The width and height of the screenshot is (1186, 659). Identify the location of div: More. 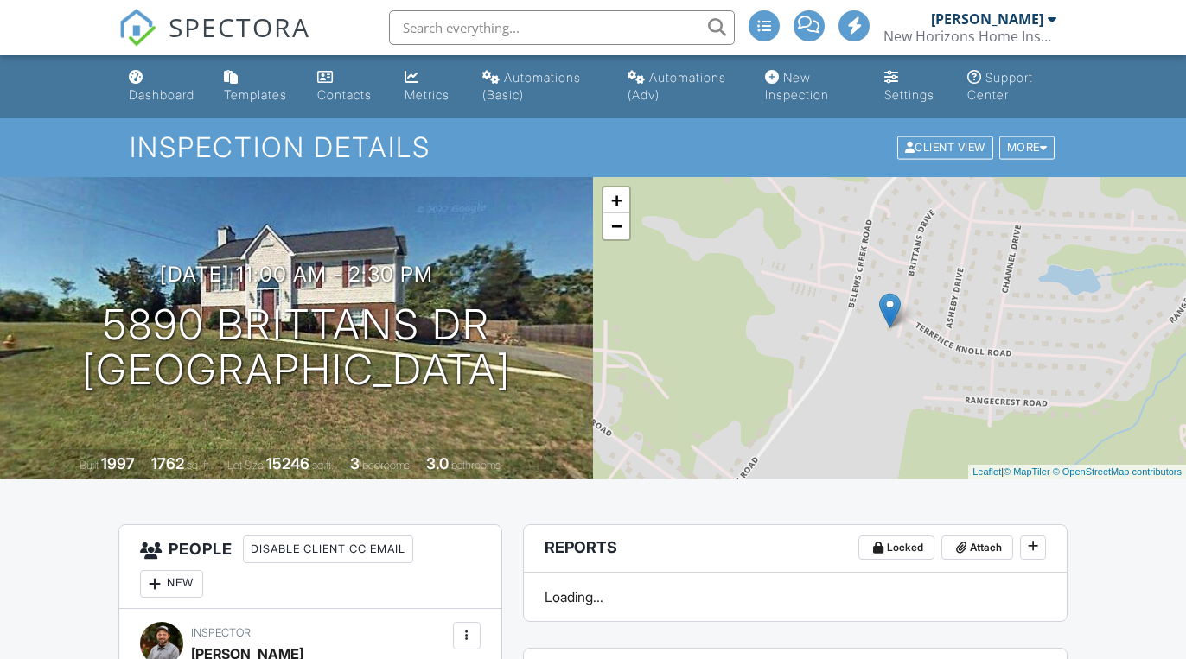
(1027, 148).